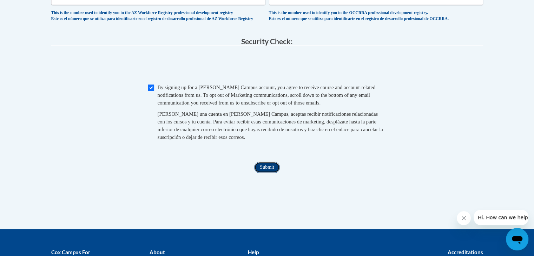 This screenshot has width=534, height=256. I want to click on span: Hi. How can we help?, so click(31, 8).